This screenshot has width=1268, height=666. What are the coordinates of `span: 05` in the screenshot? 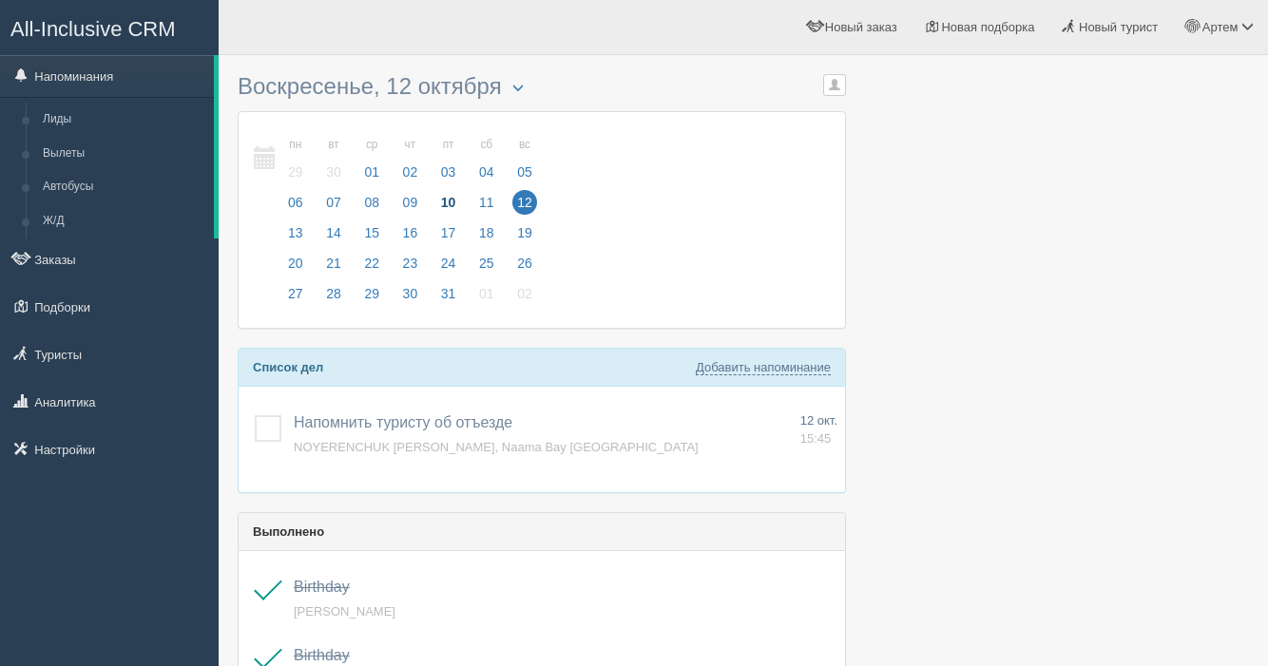 It's located at (525, 172).